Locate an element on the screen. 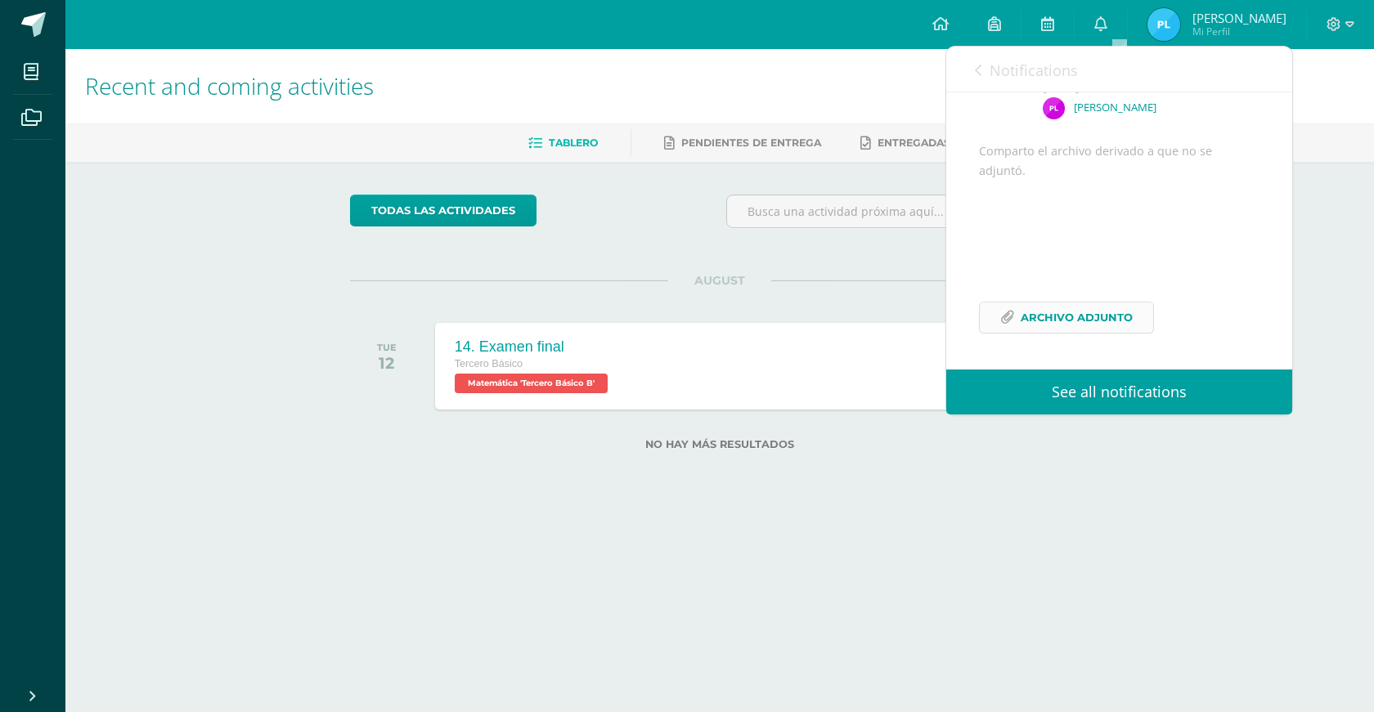 The height and width of the screenshot is (712, 1374). a: Pendientes de entrega is located at coordinates (743, 143).